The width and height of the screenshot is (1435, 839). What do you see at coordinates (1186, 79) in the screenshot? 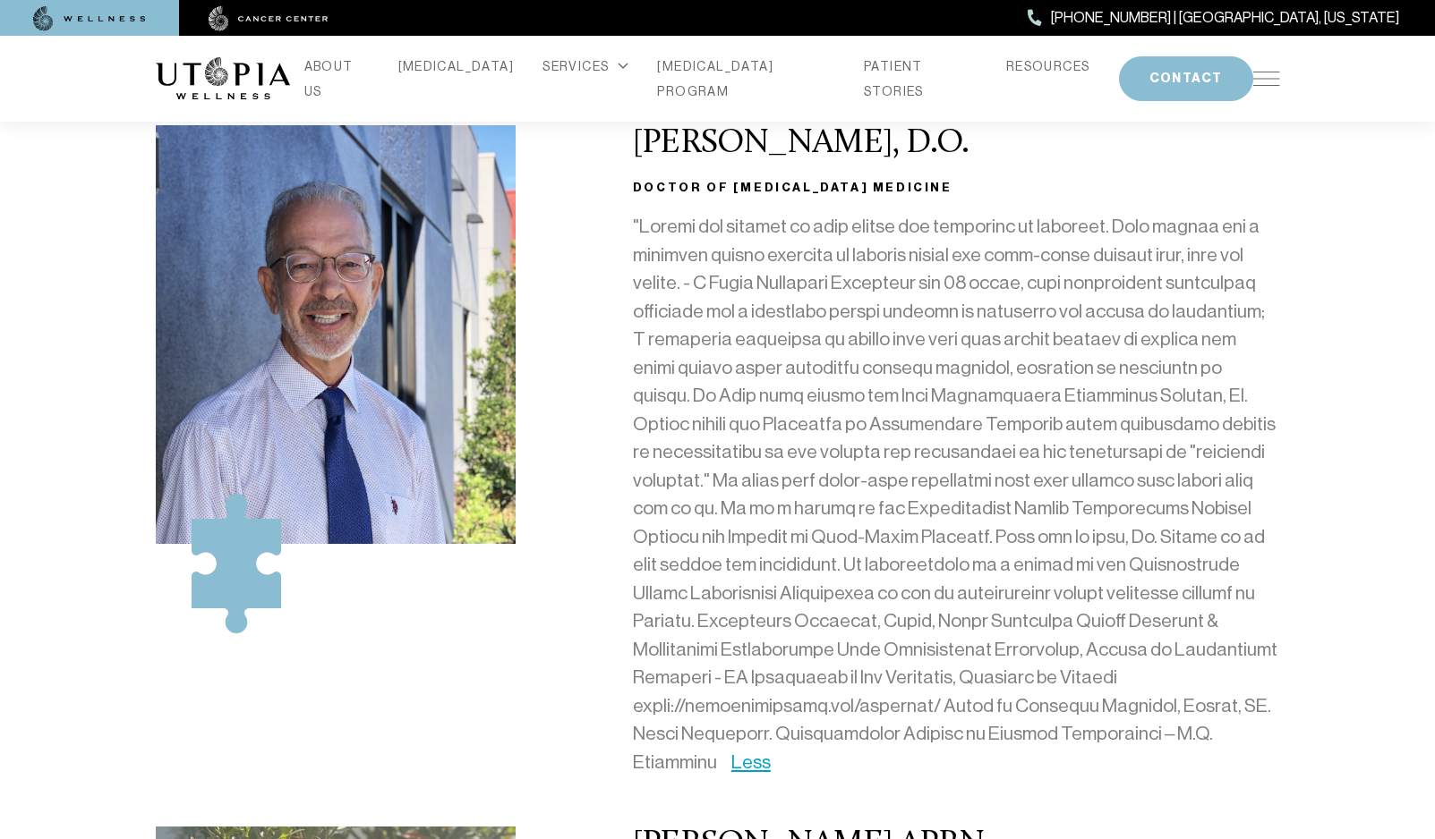
I see `button: CONTACT` at bounding box center [1186, 79].